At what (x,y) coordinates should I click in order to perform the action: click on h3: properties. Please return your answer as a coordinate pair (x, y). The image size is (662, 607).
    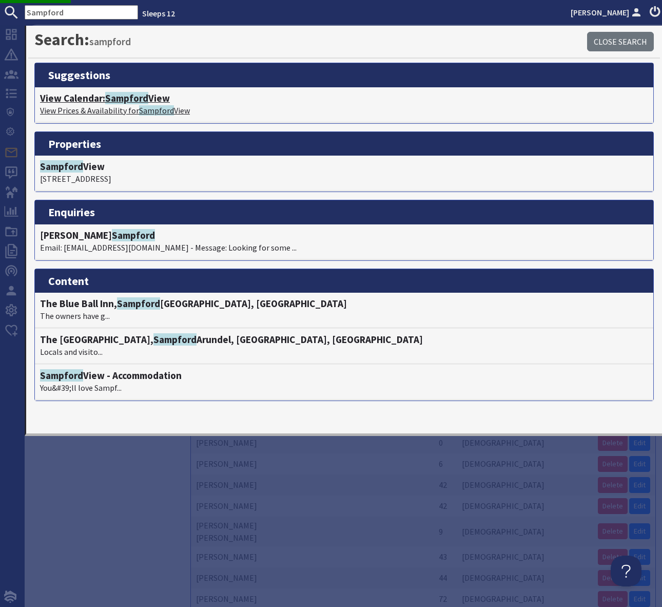
    Looking at the image, I should click on (344, 144).